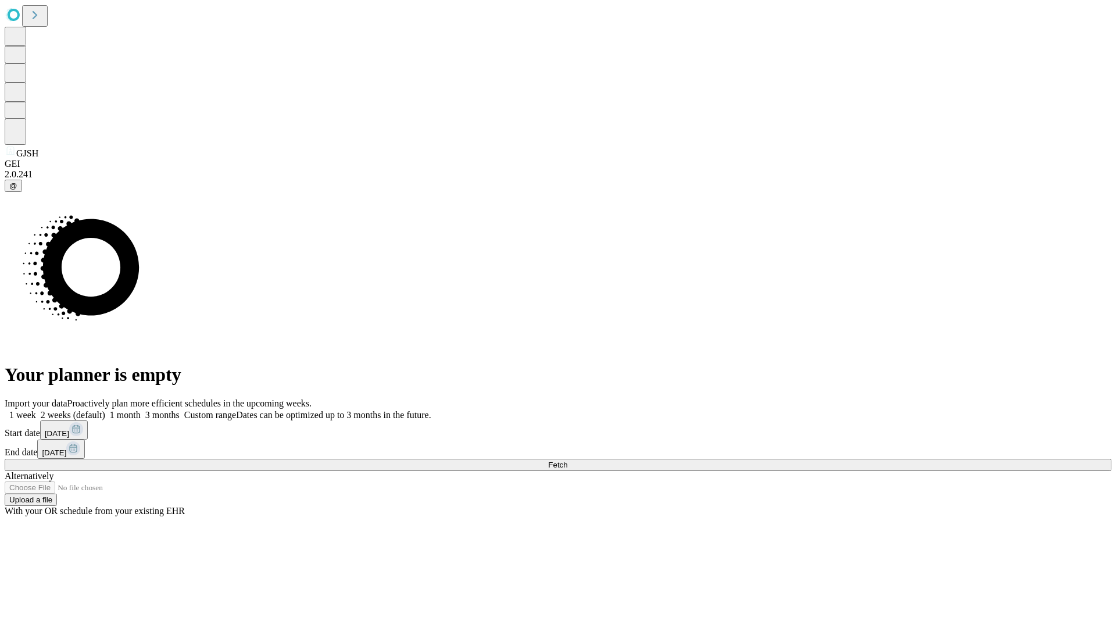 The height and width of the screenshot is (628, 1116). Describe the element at coordinates (95, 510) in the screenshot. I see `span: With your OR schedule from your existing EHR` at that location.